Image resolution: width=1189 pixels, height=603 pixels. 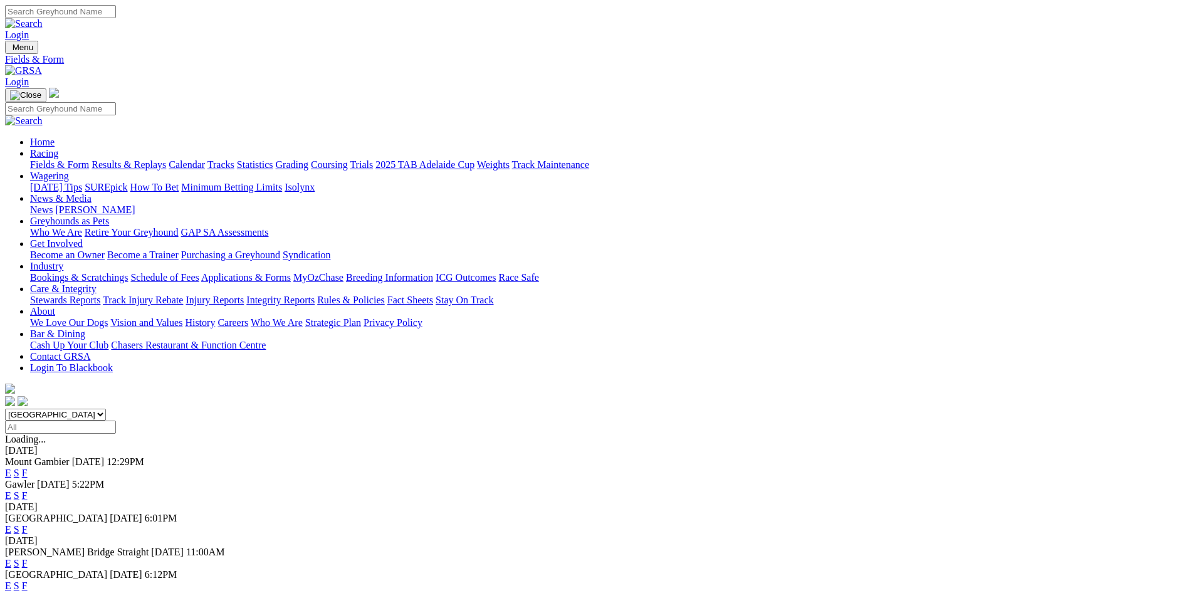 I want to click on a: Racing, so click(x=44, y=153).